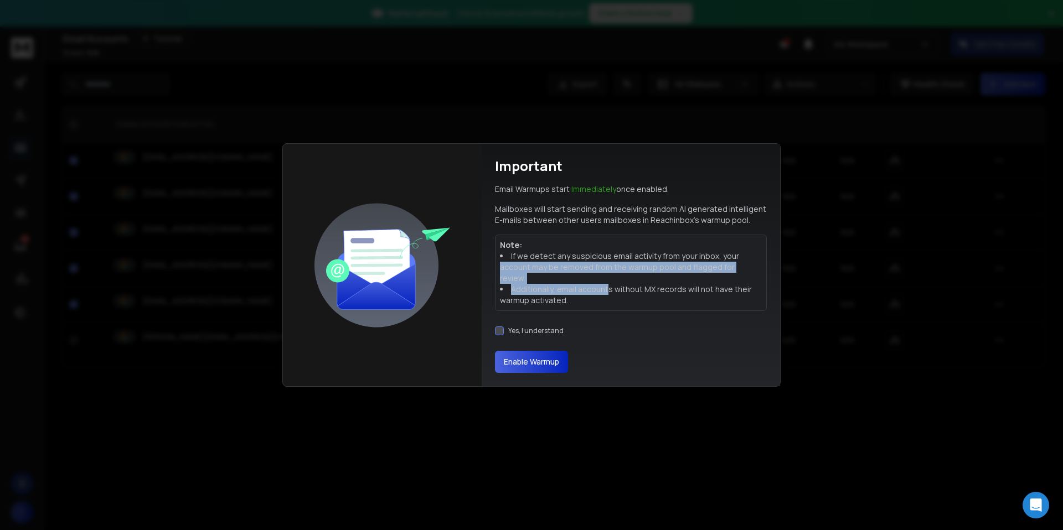 The height and width of the screenshot is (530, 1063). I want to click on p: Mailboxes will start sending and receiving random AI generated intelligent E-mails between other ..., so click(631, 215).